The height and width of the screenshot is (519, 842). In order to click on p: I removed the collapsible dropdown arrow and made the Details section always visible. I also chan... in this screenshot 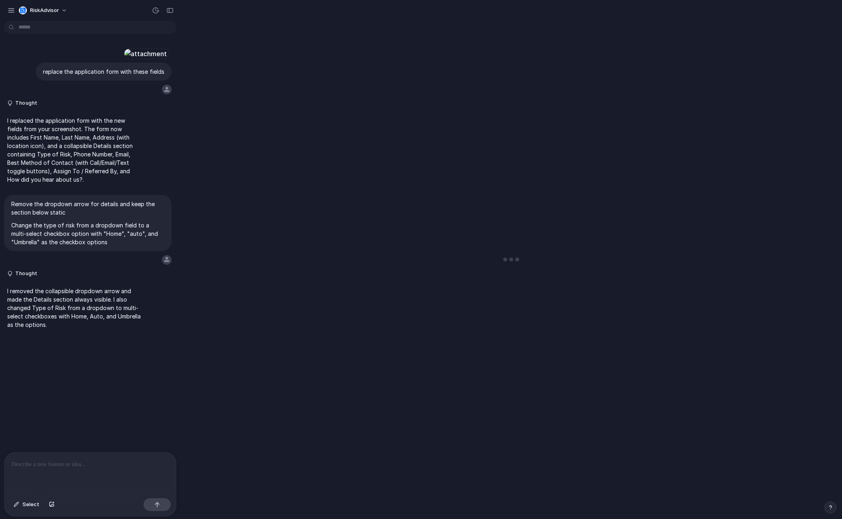, I will do `click(74, 307)`.